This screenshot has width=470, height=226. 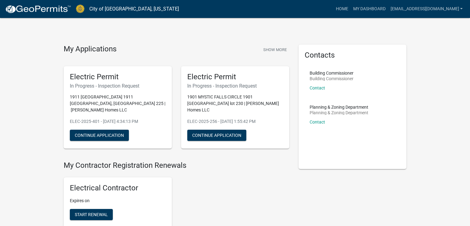 What do you see at coordinates (90, 49) in the screenshot?
I see `h4: My Applications` at bounding box center [90, 49].